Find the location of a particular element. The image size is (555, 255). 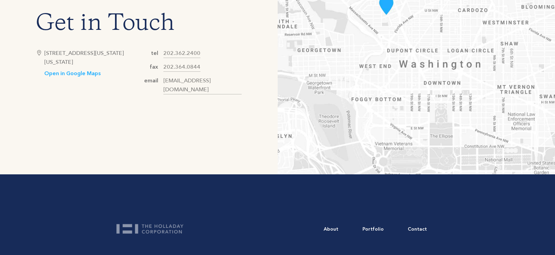

h1: Get in Touch is located at coordinates (139, 25).